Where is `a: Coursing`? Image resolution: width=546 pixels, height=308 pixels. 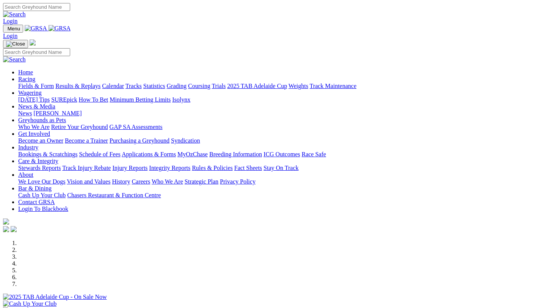
a: Coursing is located at coordinates (199, 86).